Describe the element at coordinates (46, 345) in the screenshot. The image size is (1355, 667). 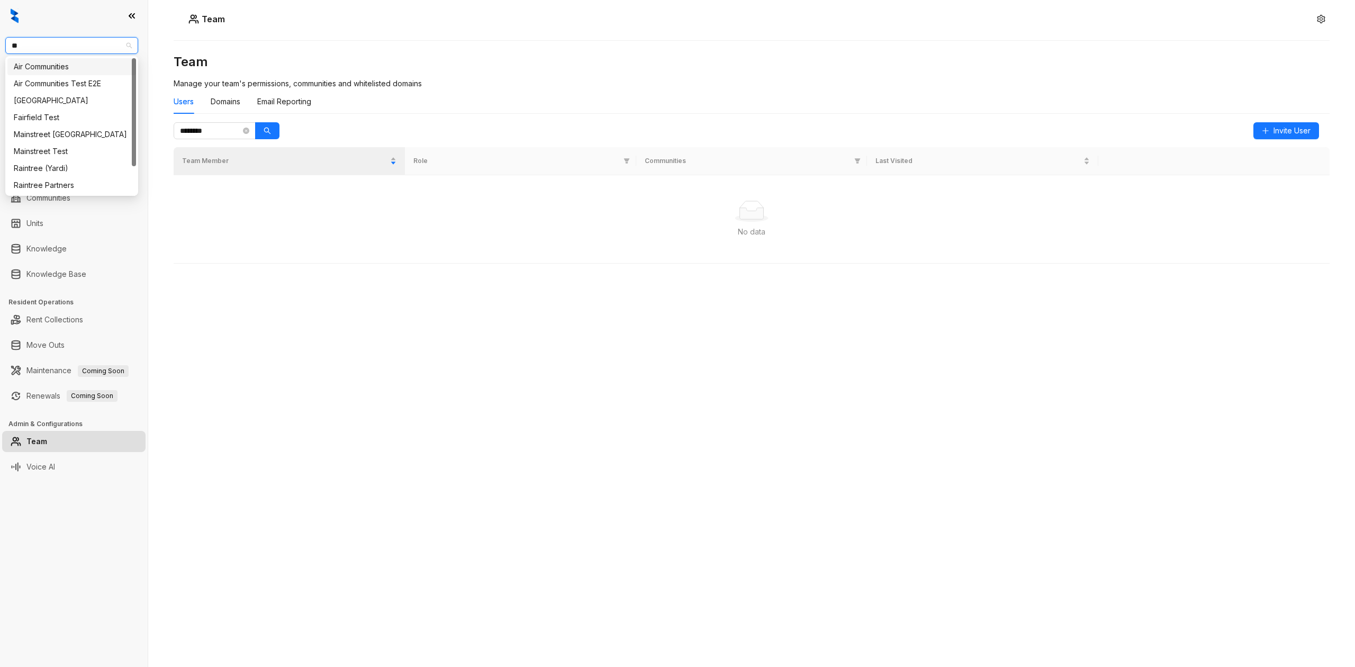
I see `a: Move Outs` at that location.